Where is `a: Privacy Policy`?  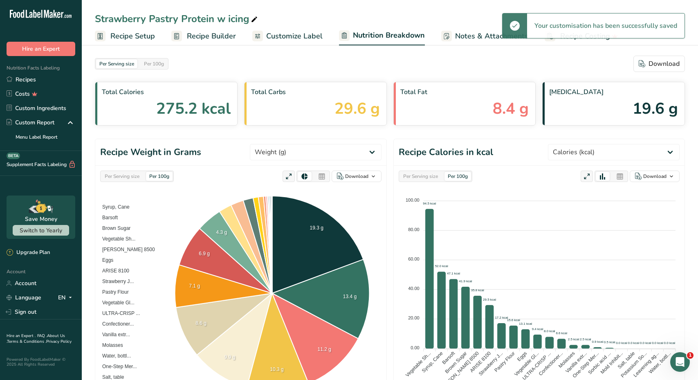
a: Privacy Policy is located at coordinates (59, 342).